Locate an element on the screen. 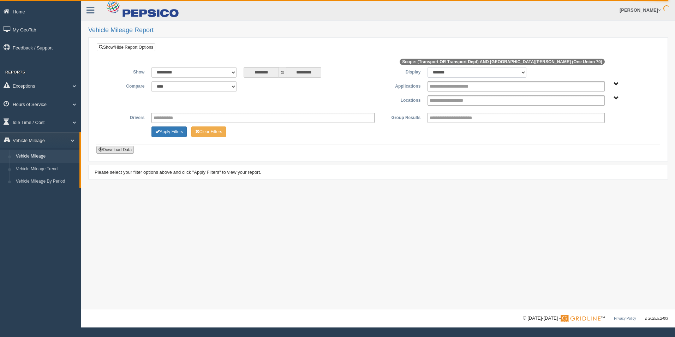 Image resolution: width=675 pixels, height=337 pixels. label: Compare is located at coordinates (125, 85).